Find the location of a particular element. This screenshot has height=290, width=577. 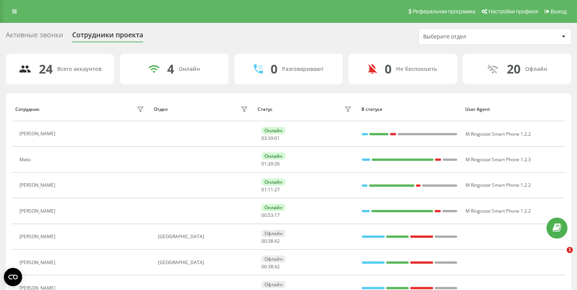

div: Сотрудник is located at coordinates (27, 109).